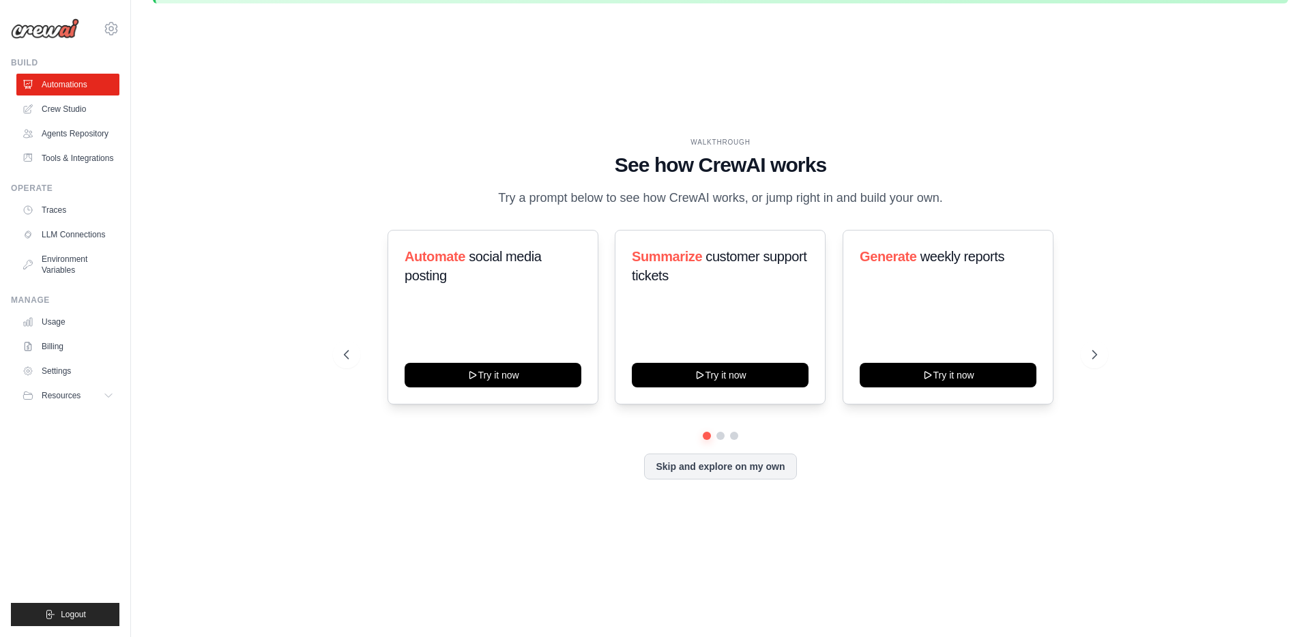  I want to click on a: LLM Connections, so click(68, 235).